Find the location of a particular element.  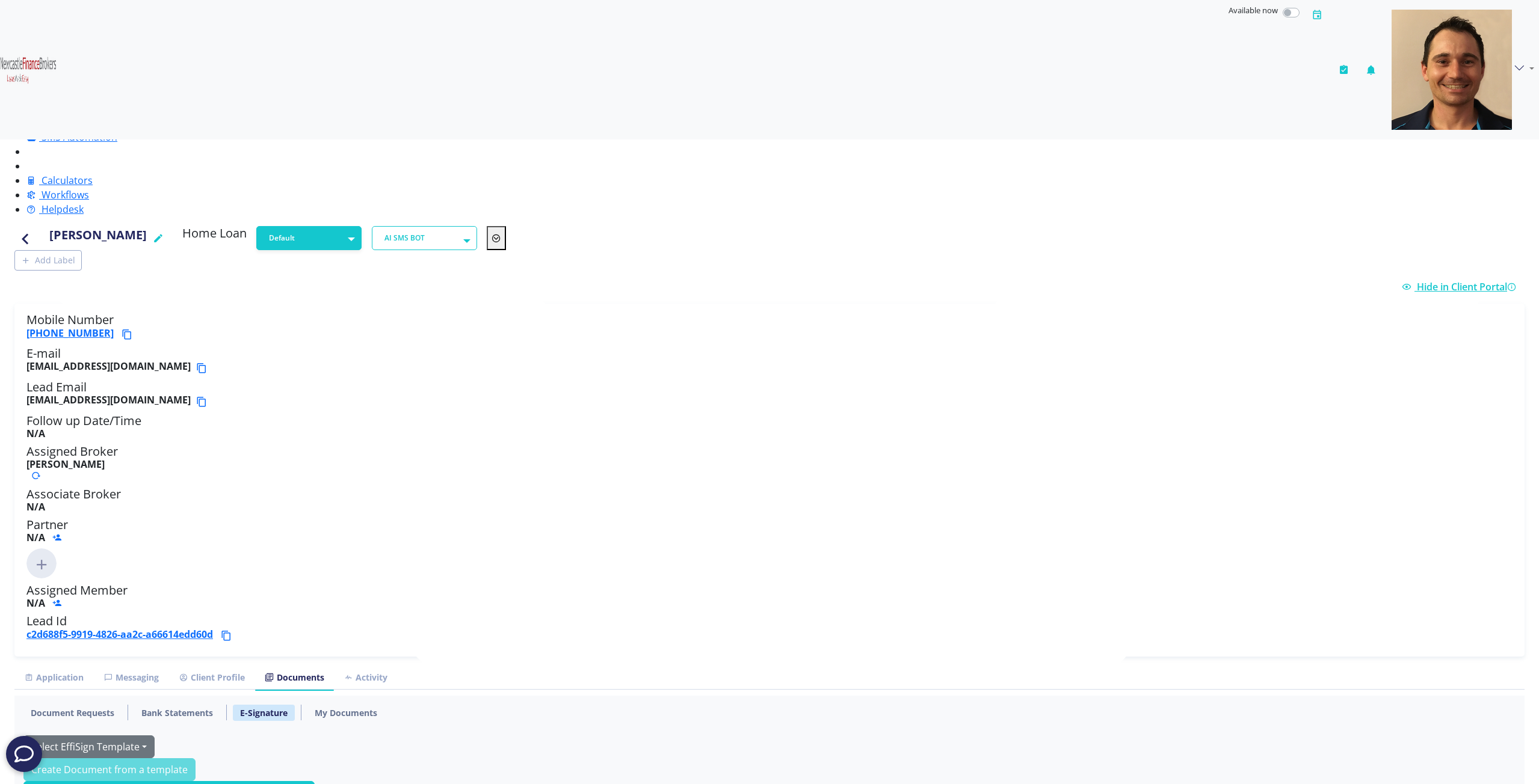

span: Hide in Client Portal is located at coordinates (1468, 287).